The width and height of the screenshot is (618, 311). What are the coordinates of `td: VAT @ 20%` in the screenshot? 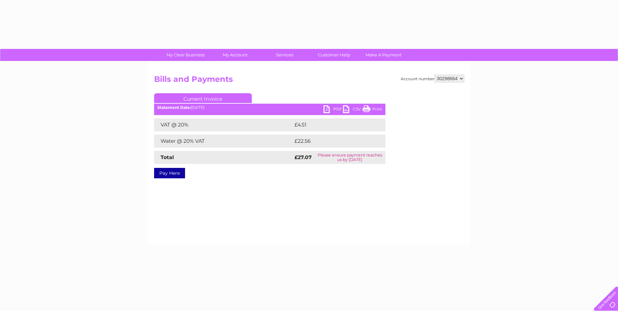 It's located at (224, 125).